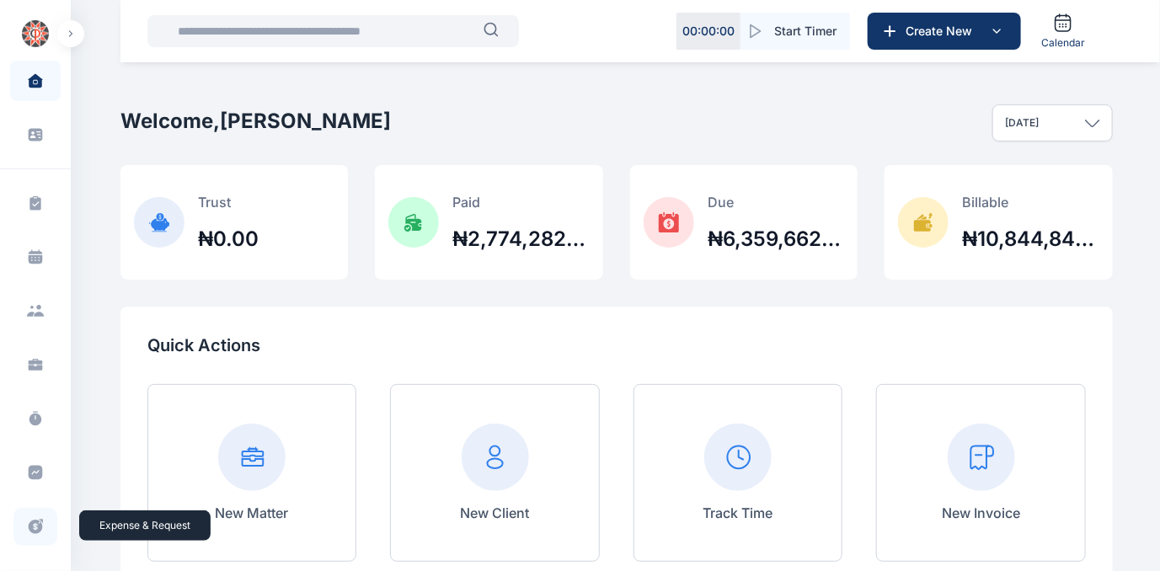 The height and width of the screenshot is (571, 1160). I want to click on button: Start Timer, so click(795, 31).